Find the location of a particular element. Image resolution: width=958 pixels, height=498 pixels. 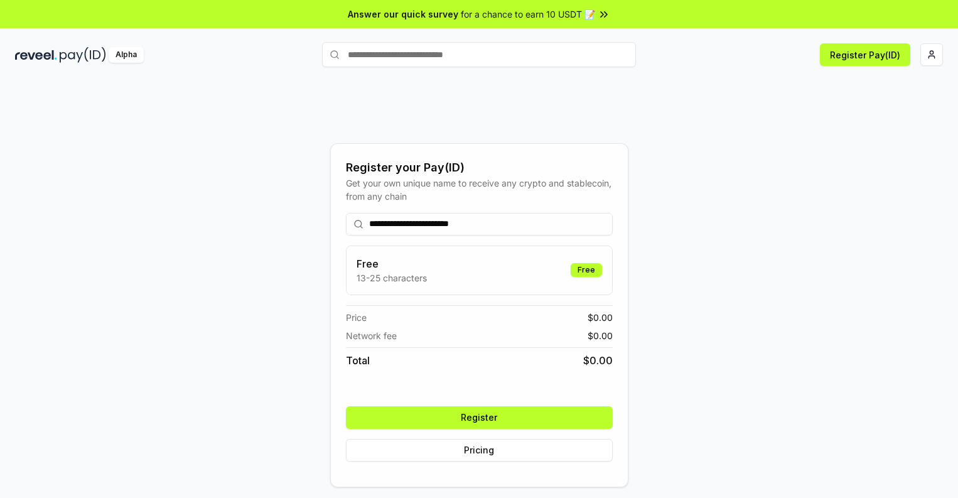

div: Get your own unique name to receive any crypto and stablecoin, from any chain is located at coordinates (479, 190).